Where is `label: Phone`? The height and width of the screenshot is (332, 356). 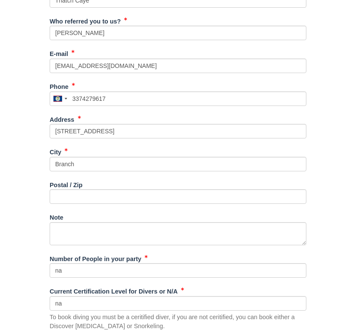 label: Phone is located at coordinates (59, 85).